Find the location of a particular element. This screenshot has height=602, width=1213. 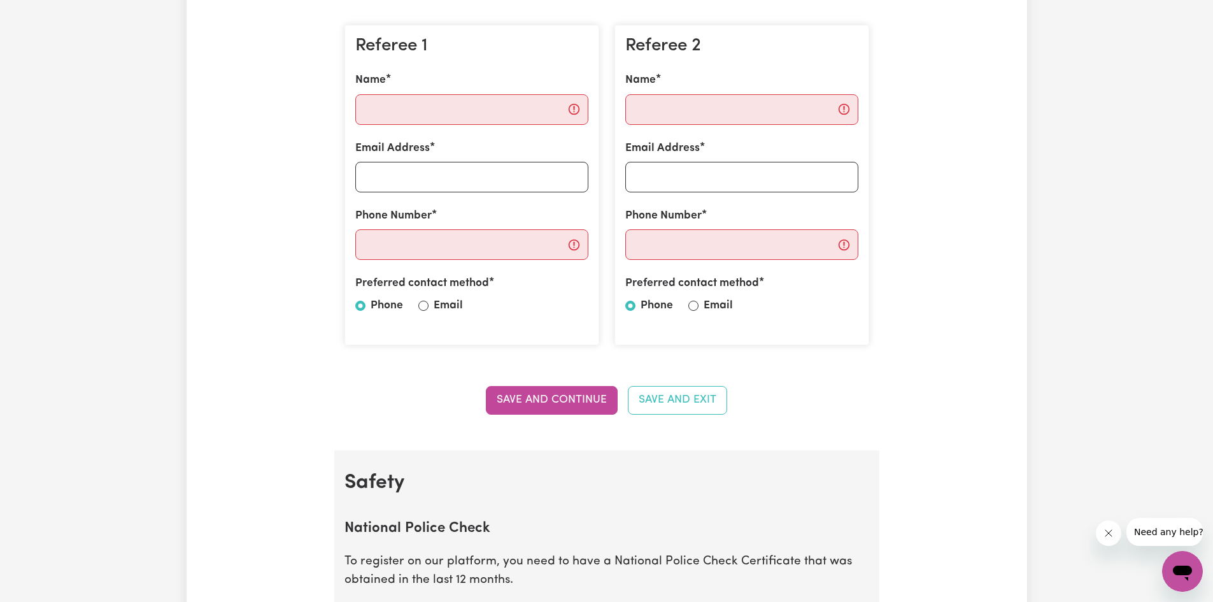

h3: Referee 1 is located at coordinates (472, 46).